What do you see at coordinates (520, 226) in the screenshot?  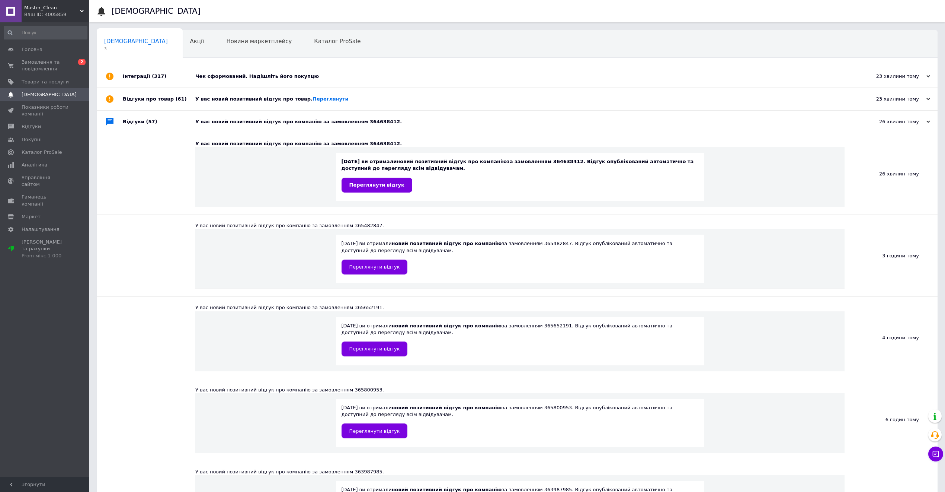 I see `div: У вас новий позитивний відгук про компанію за замовленням 365482847.` at bounding box center [520, 226].